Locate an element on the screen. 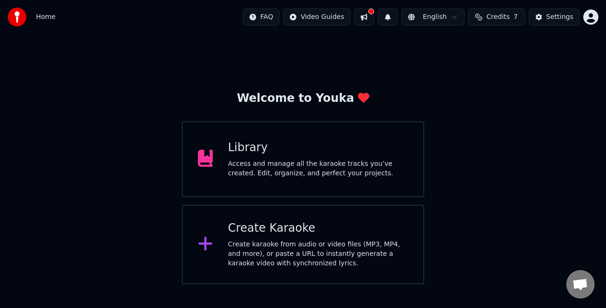 The height and width of the screenshot is (308, 606). span: Home is located at coordinates (45, 17).